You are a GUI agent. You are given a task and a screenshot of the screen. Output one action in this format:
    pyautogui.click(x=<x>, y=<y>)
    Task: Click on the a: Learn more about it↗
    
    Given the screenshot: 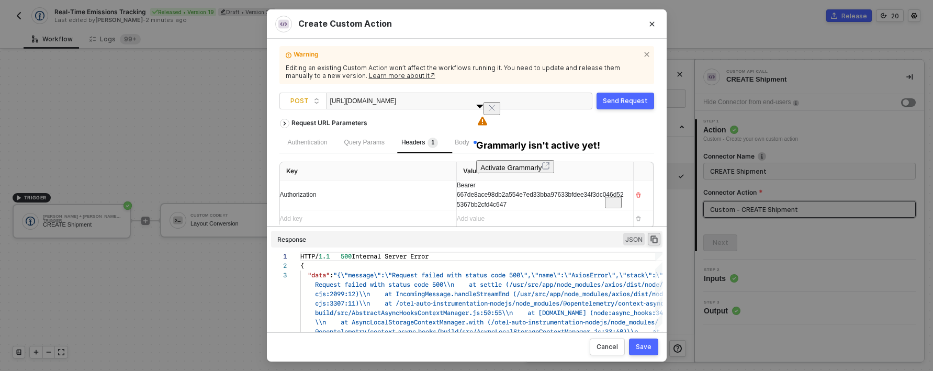 What is the action you would take?
    pyautogui.click(x=402, y=75)
    